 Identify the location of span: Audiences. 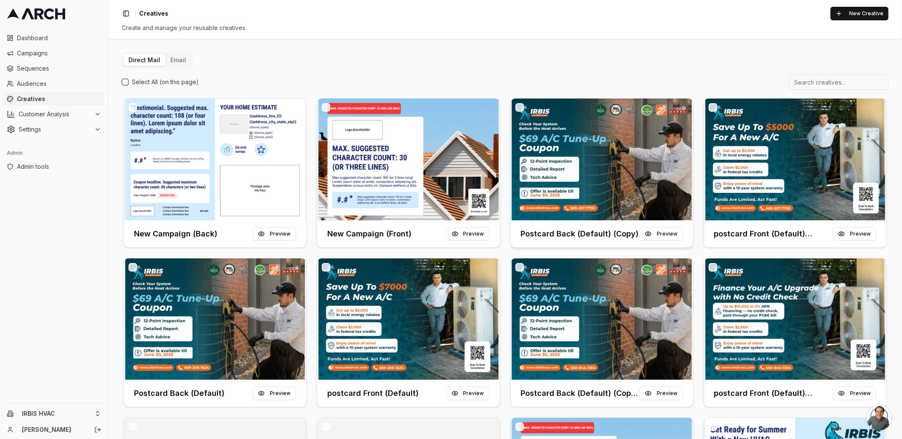
(59, 84).